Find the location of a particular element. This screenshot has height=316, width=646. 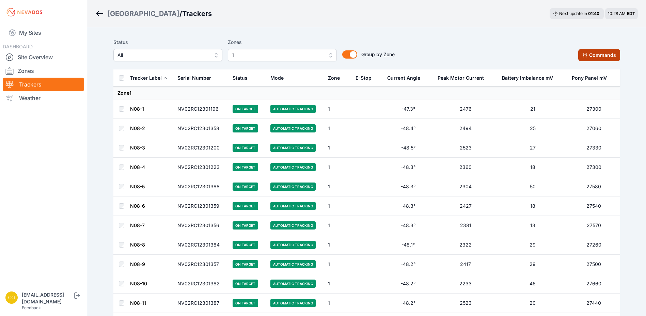

td: NV02RC12301359 is located at coordinates (201, 206).